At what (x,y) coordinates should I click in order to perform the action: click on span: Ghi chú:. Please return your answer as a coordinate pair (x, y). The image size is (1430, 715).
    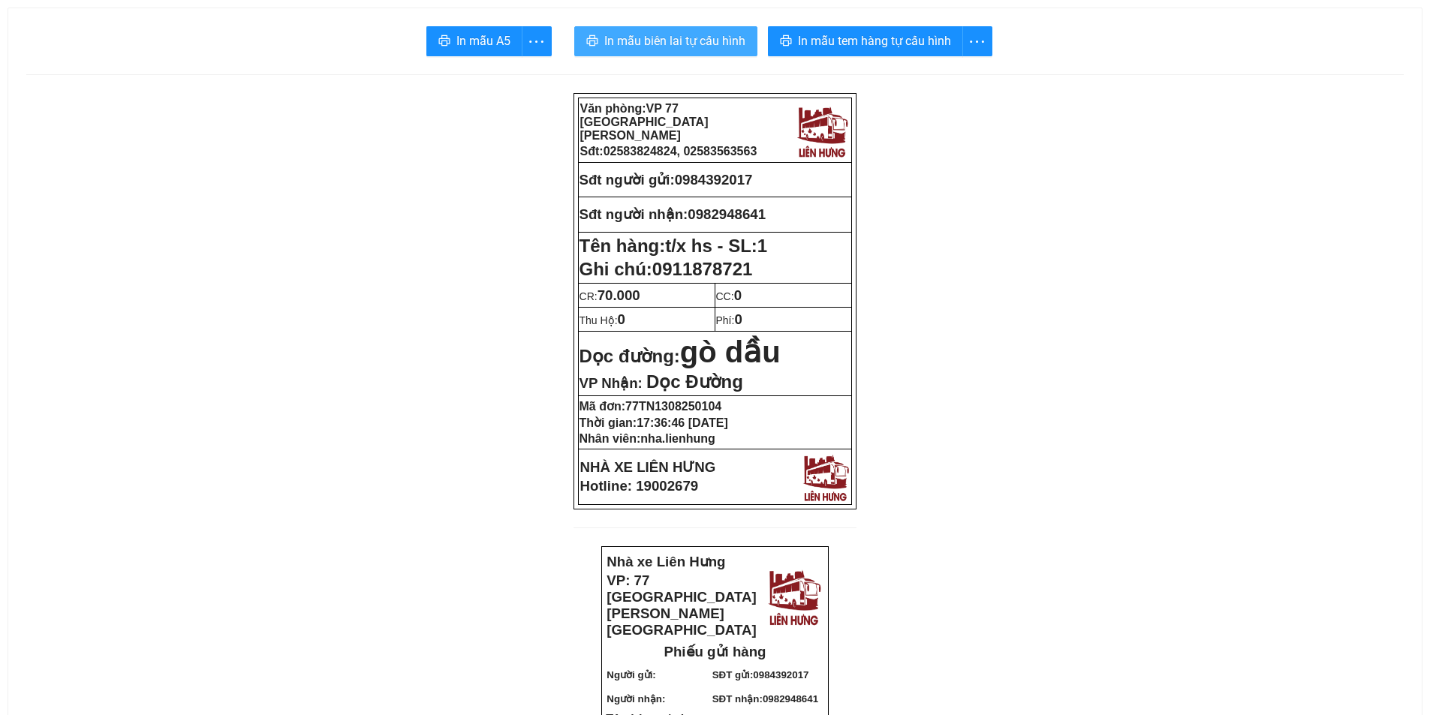
    Looking at the image, I should click on (666, 269).